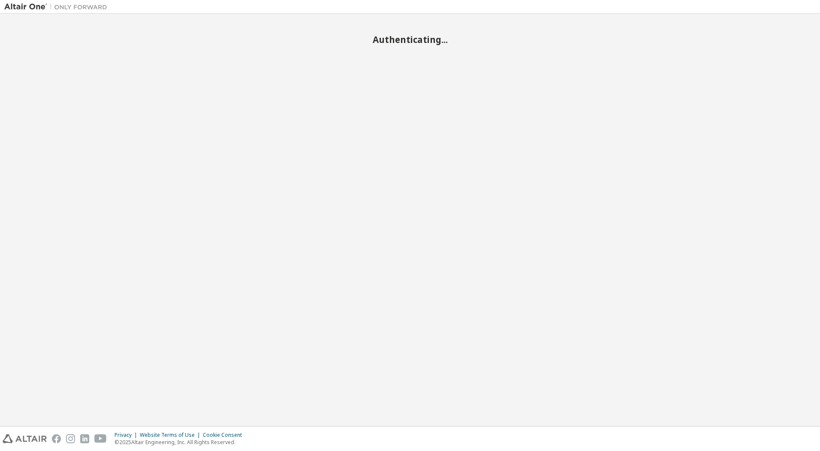  What do you see at coordinates (410, 39) in the screenshot?
I see `h2: Authenticating...` at bounding box center [410, 39].